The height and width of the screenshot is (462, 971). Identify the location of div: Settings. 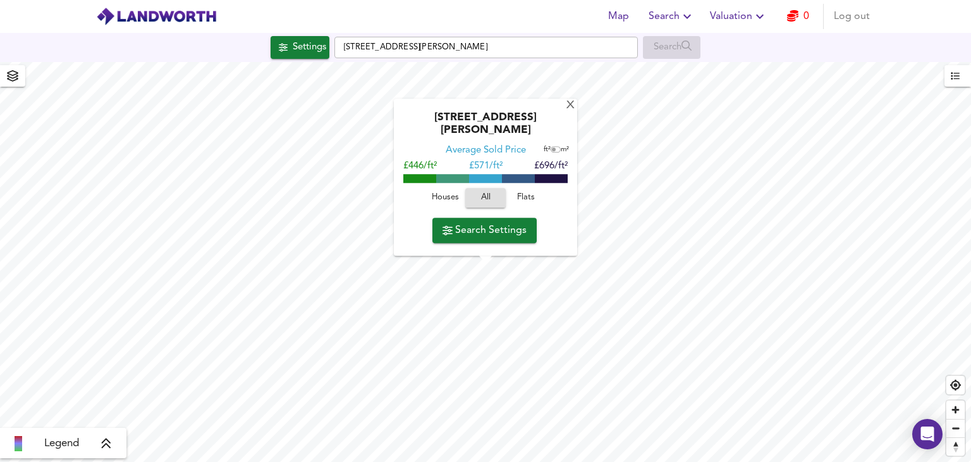
(309, 47).